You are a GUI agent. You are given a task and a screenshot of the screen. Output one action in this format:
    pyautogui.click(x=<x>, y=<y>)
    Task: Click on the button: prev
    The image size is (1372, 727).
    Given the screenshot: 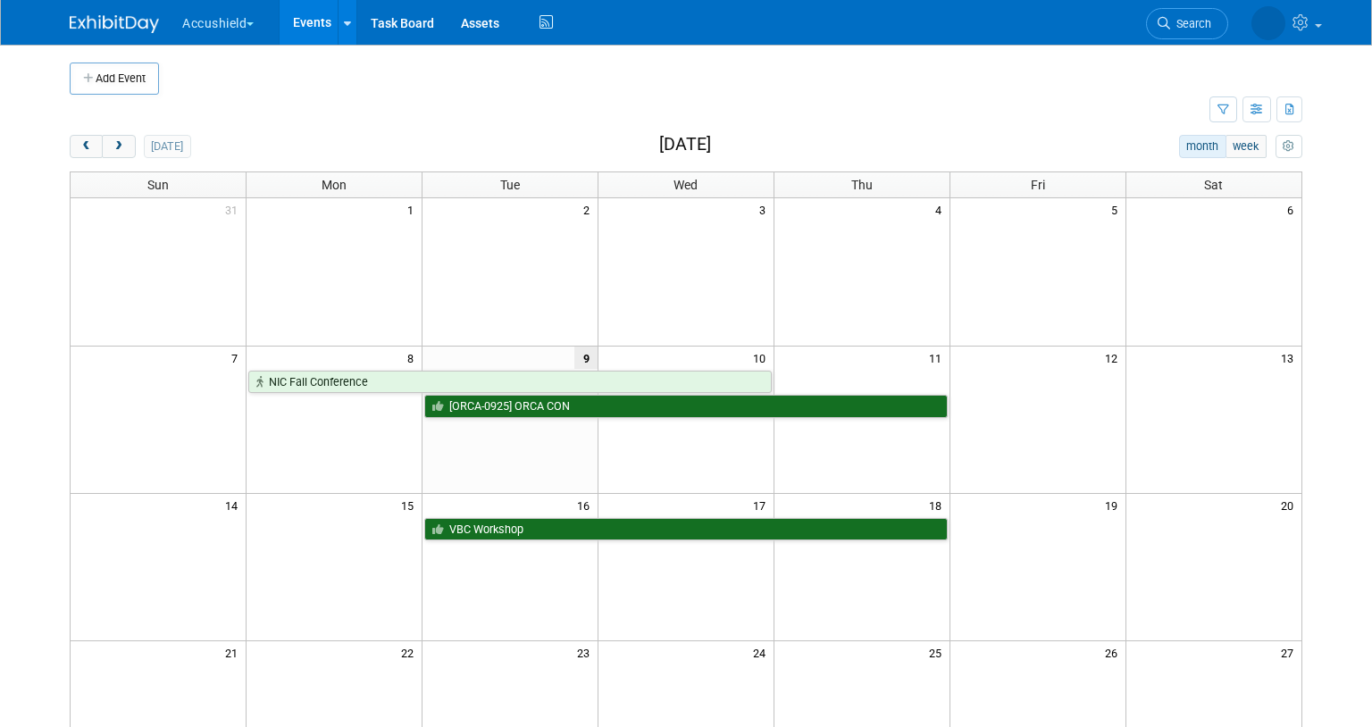 What is the action you would take?
    pyautogui.click(x=86, y=147)
    